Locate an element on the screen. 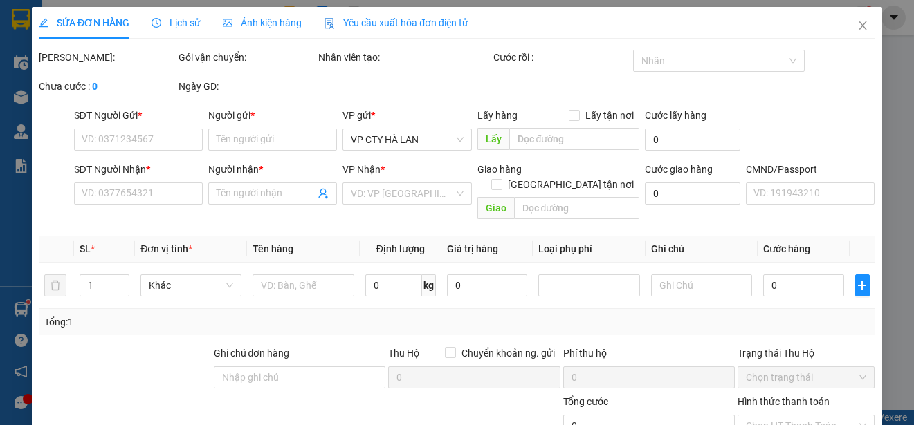 This screenshot has height=425, width=914. span: SL is located at coordinates (85, 249).